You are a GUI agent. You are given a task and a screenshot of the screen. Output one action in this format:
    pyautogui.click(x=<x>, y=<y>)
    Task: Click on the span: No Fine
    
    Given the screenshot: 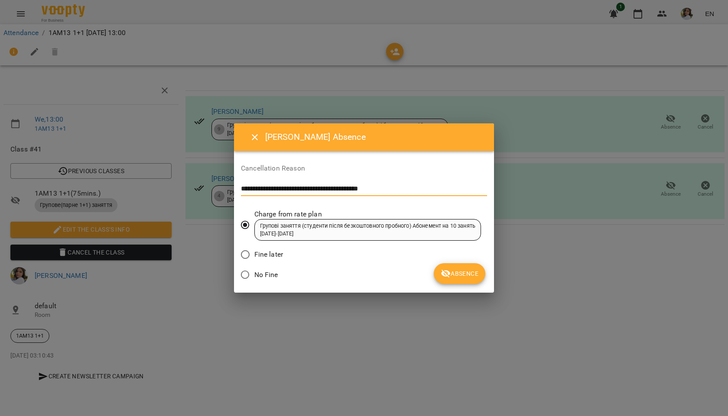 What is the action you would take?
    pyautogui.click(x=266, y=275)
    